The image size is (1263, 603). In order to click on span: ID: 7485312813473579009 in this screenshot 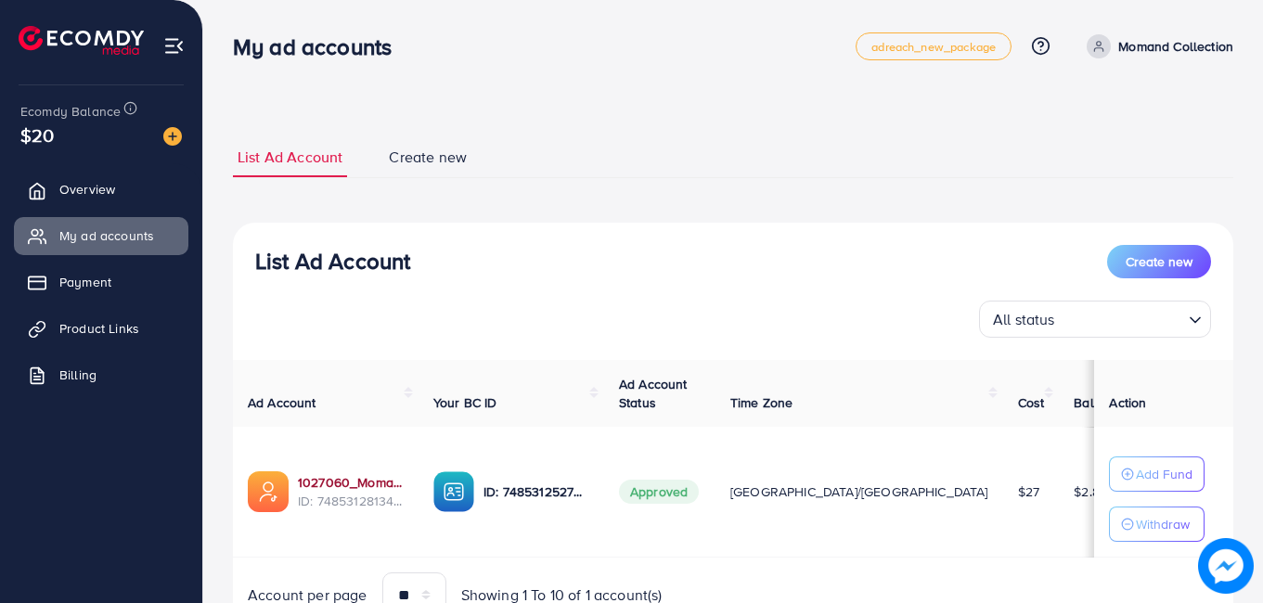, I will do `click(351, 501)`.